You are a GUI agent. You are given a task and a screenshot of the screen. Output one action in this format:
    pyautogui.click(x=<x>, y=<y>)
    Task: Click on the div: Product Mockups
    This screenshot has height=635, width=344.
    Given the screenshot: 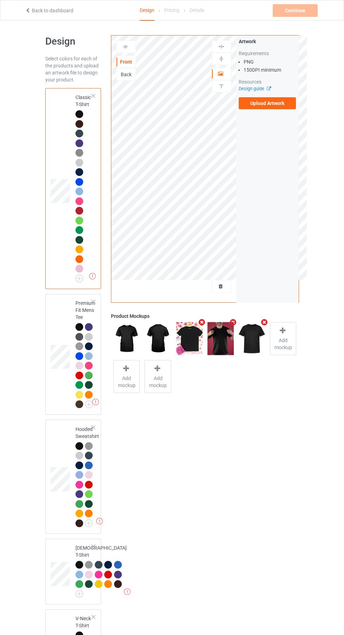 What is the action you would take?
    pyautogui.click(x=205, y=316)
    